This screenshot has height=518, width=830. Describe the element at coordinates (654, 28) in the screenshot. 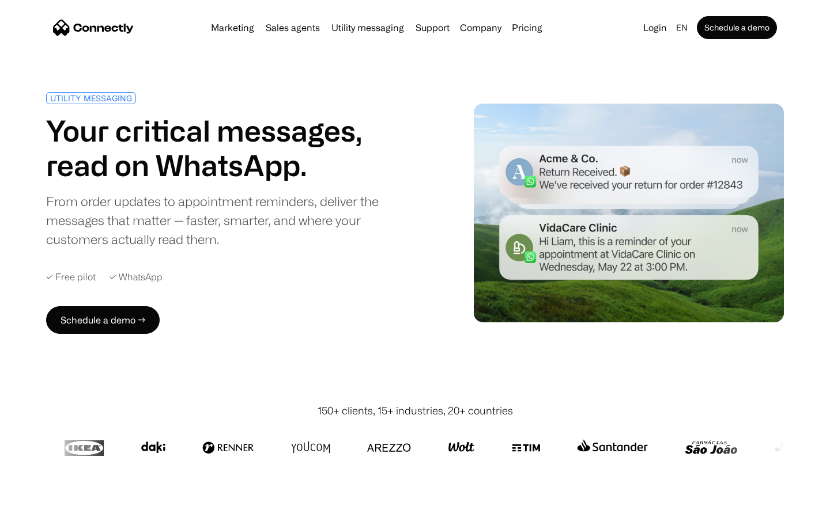

I see `a: Login` at that location.